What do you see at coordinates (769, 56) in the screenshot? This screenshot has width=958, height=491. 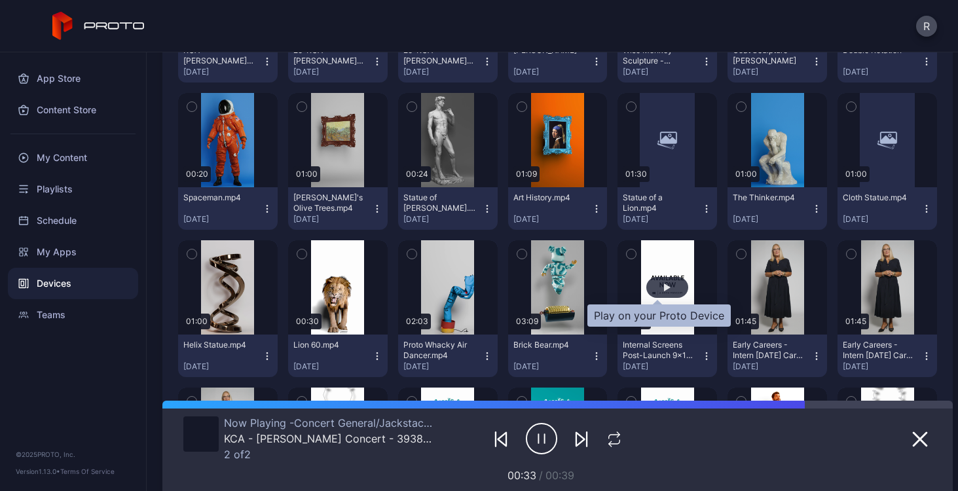 I see `div: Goat Sculpture - Francois-Xavier Lalanne` at bounding box center [769, 56].